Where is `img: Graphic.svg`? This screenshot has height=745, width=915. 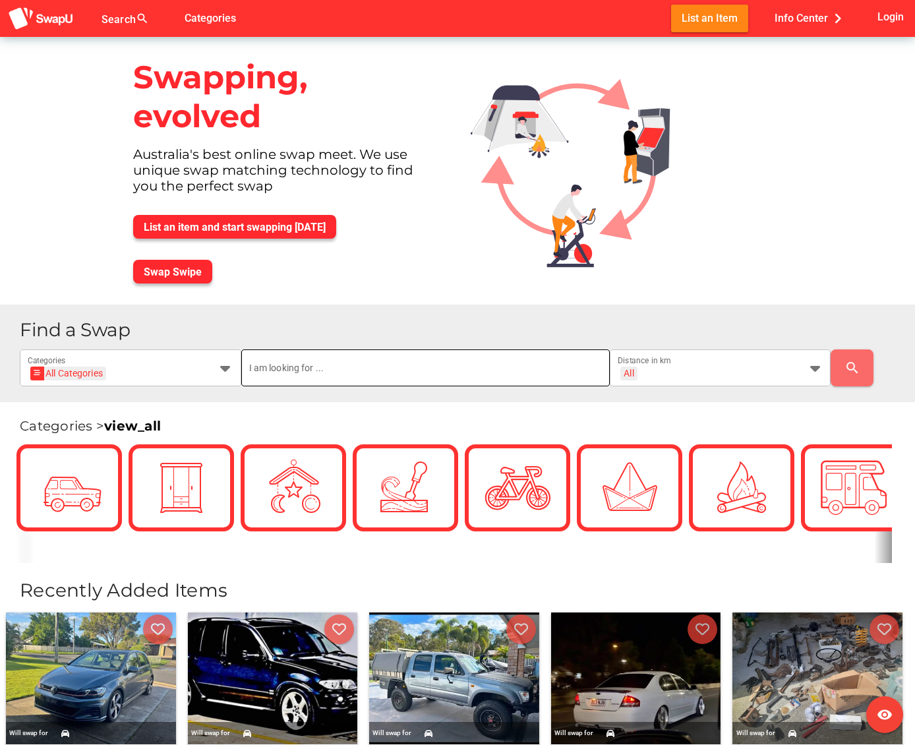
img: Graphic.svg is located at coordinates (581, 160).